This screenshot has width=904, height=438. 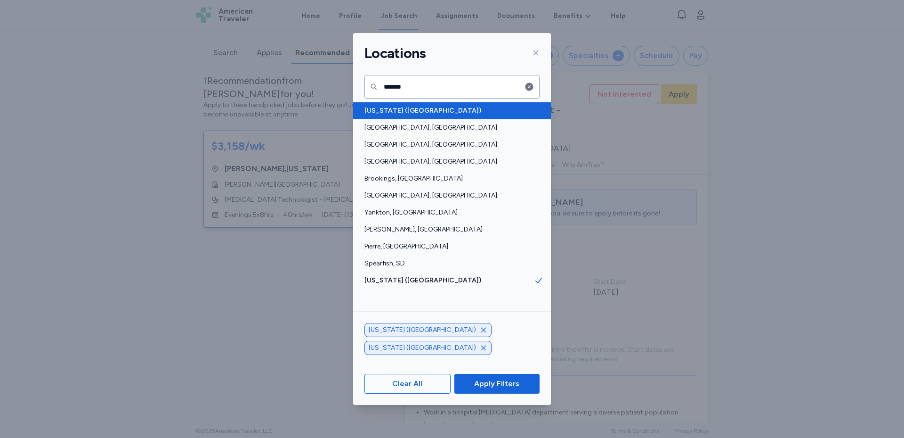 I want to click on h1: Locations, so click(x=395, y=53).